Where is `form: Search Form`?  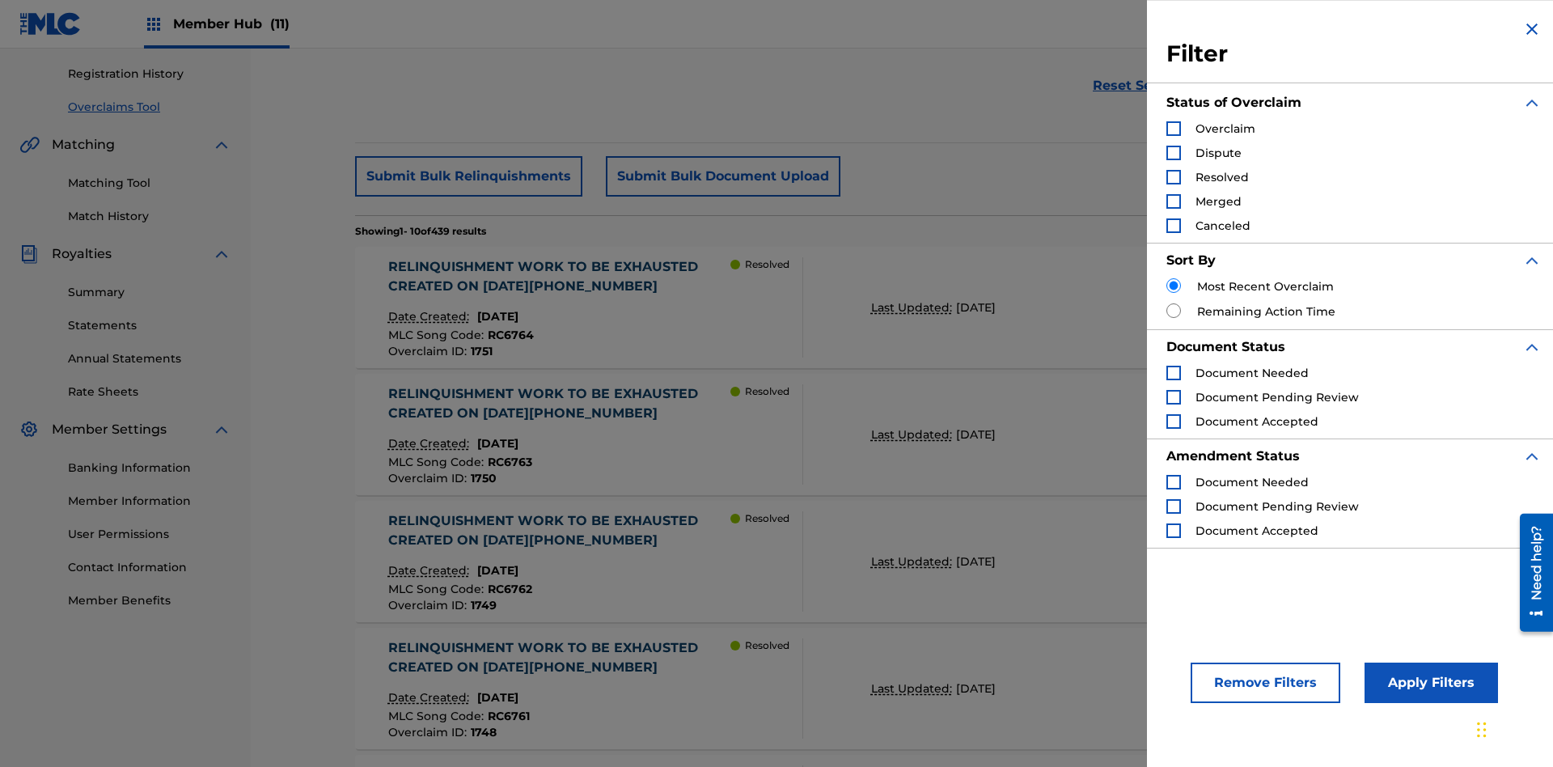 form: Search Form is located at coordinates (902, 61).